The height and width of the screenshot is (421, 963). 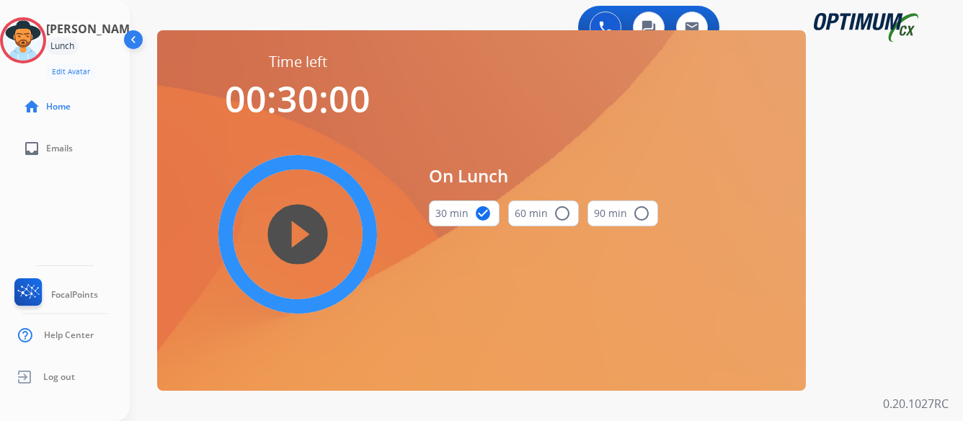 I want to click on button: 90 min, so click(x=623, y=213).